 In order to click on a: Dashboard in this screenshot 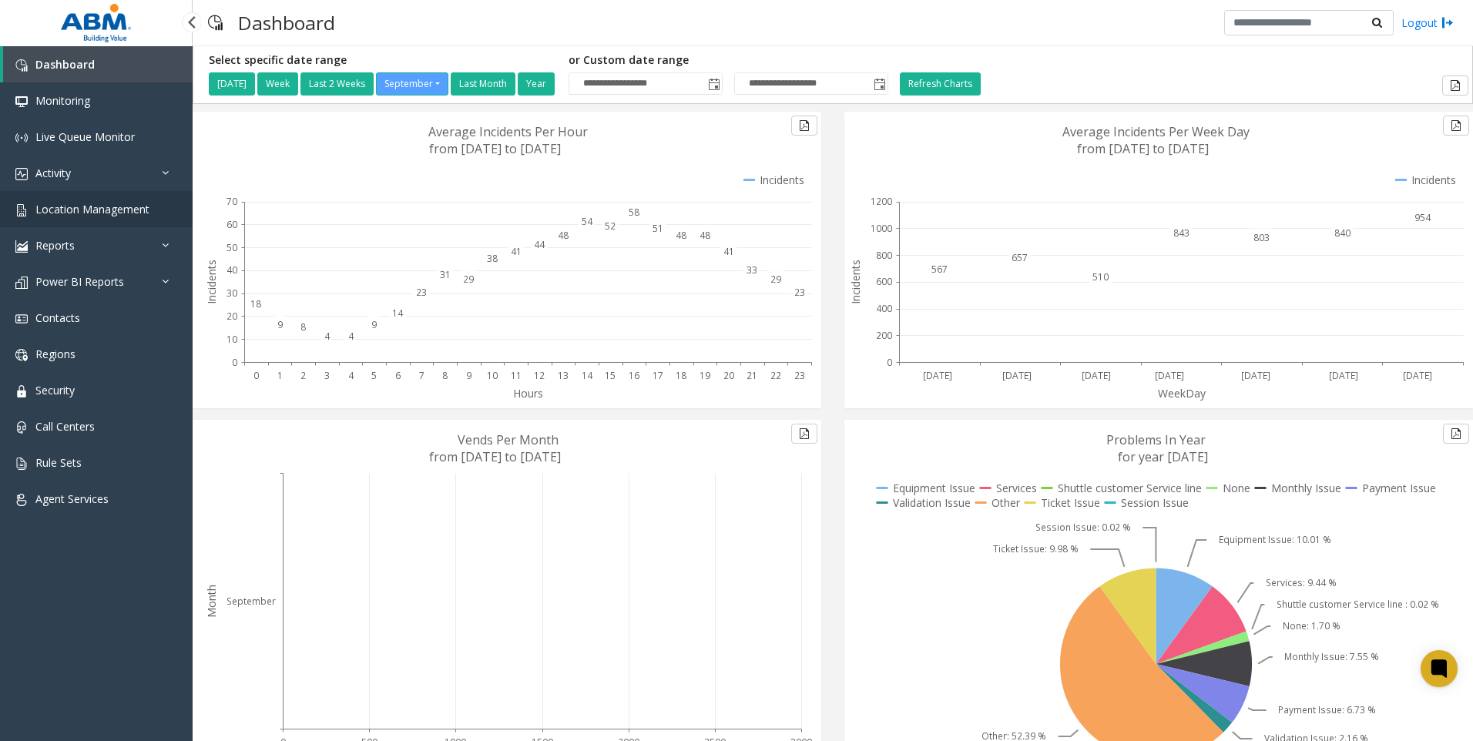, I will do `click(98, 64)`.